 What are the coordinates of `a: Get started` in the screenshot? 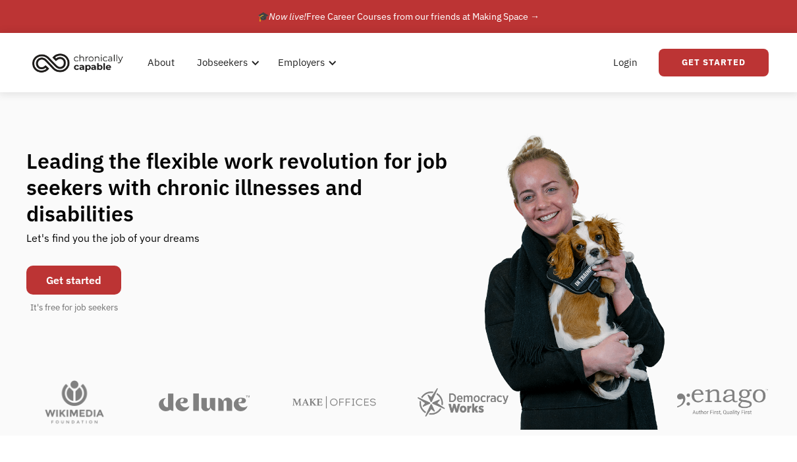 It's located at (74, 280).